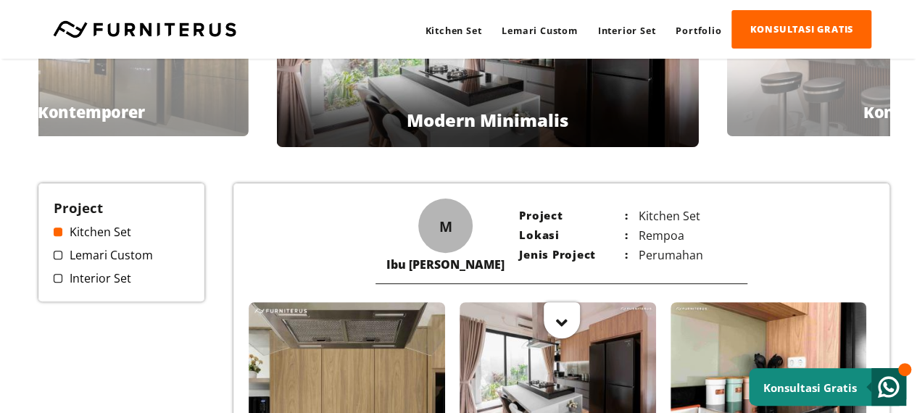 This screenshot has width=917, height=413. What do you see at coordinates (809, 388) in the screenshot?
I see `small: Konsultasi Gratis` at bounding box center [809, 388].